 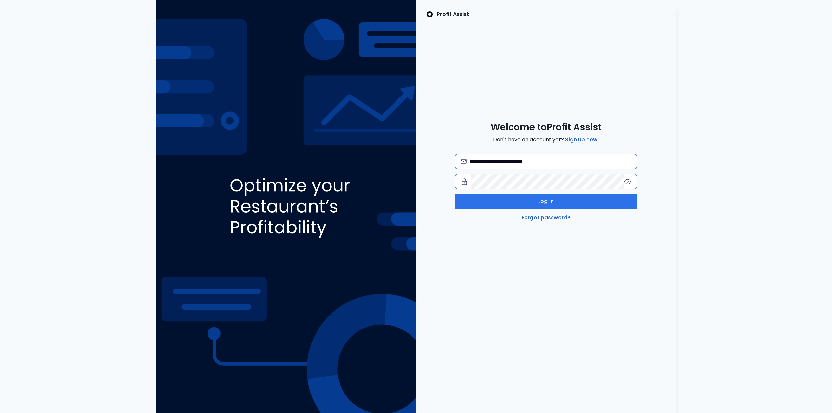 What do you see at coordinates (546, 140) in the screenshot?
I see `span: Don't have an account yet?` at bounding box center [546, 140].